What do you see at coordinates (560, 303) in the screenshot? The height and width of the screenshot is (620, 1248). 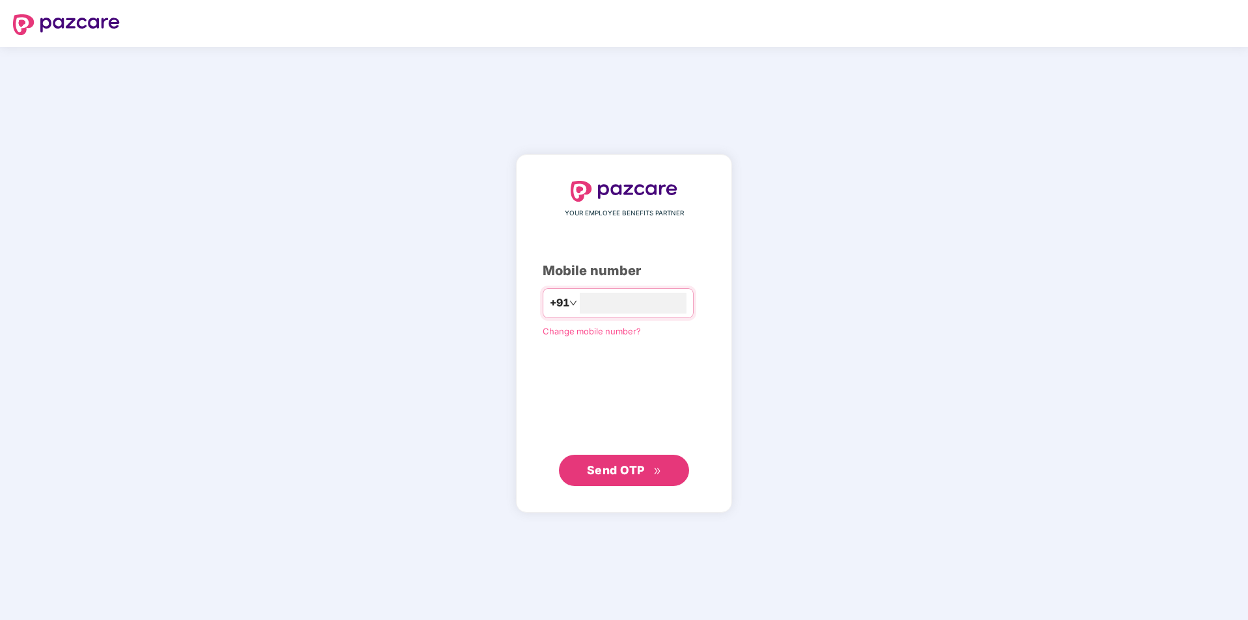 I see `span: +91` at bounding box center [560, 303].